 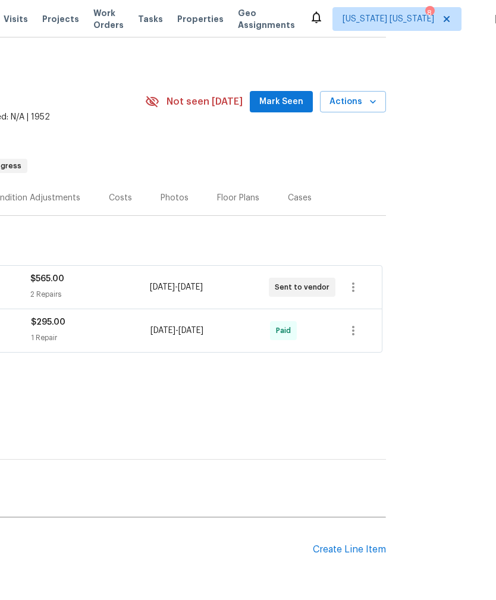 What do you see at coordinates (61, 19) in the screenshot?
I see `span: Projects` at bounding box center [61, 19].